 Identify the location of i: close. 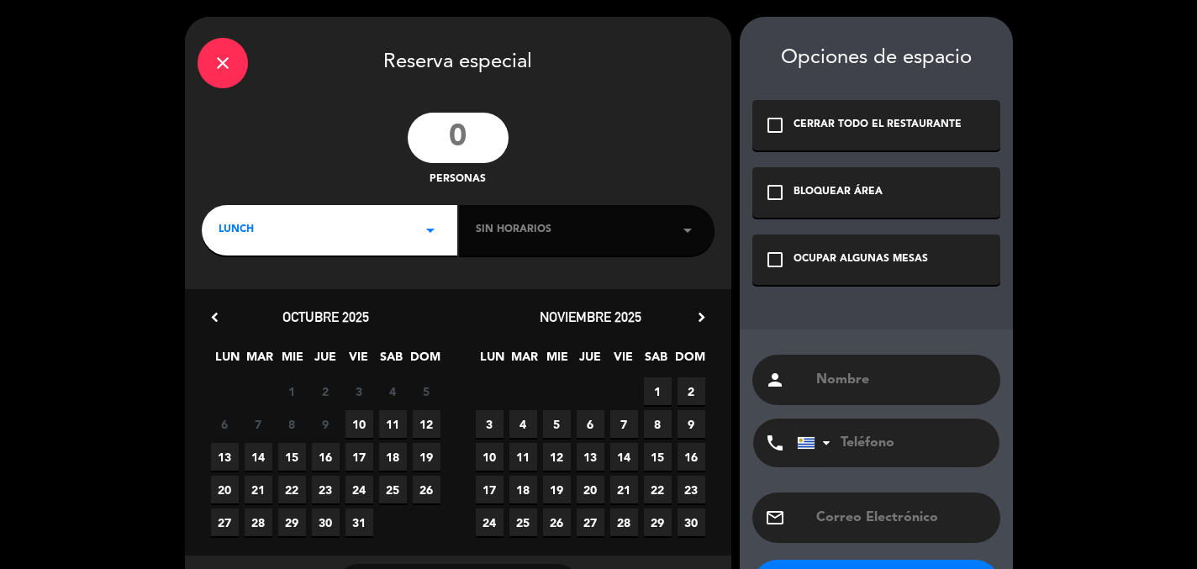
(223, 63).